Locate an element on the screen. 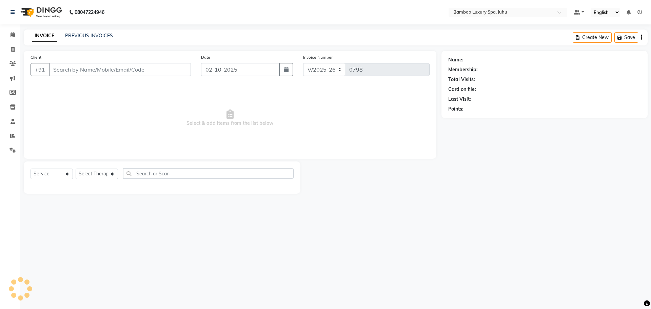 Image resolution: width=651 pixels, height=309 pixels. a: INVOICE is located at coordinates (44, 36).